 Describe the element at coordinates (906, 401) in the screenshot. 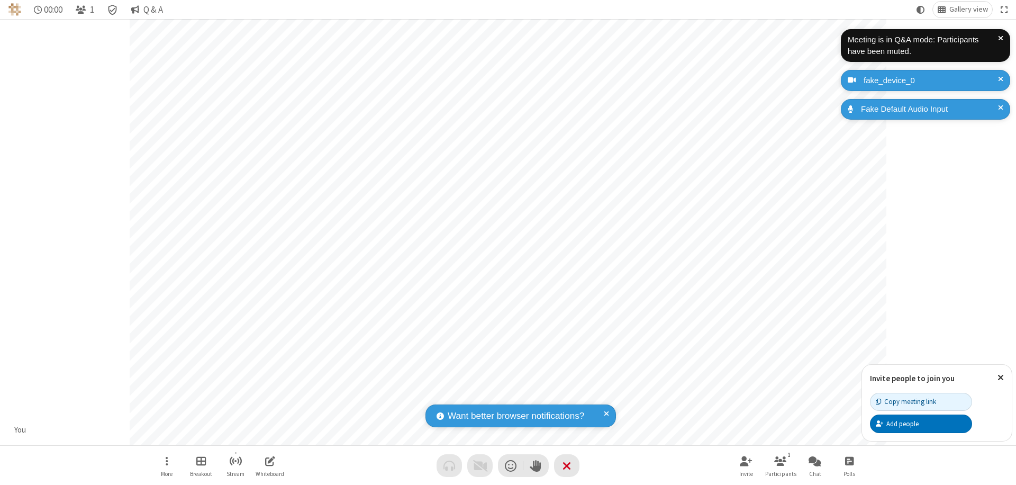

I see `div: Copy meeting link` at that location.